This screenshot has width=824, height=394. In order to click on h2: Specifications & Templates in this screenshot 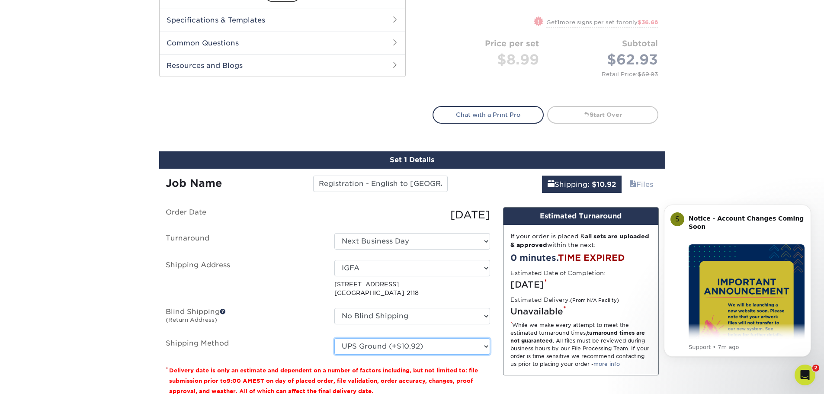, I will do `click(283, 20)`.